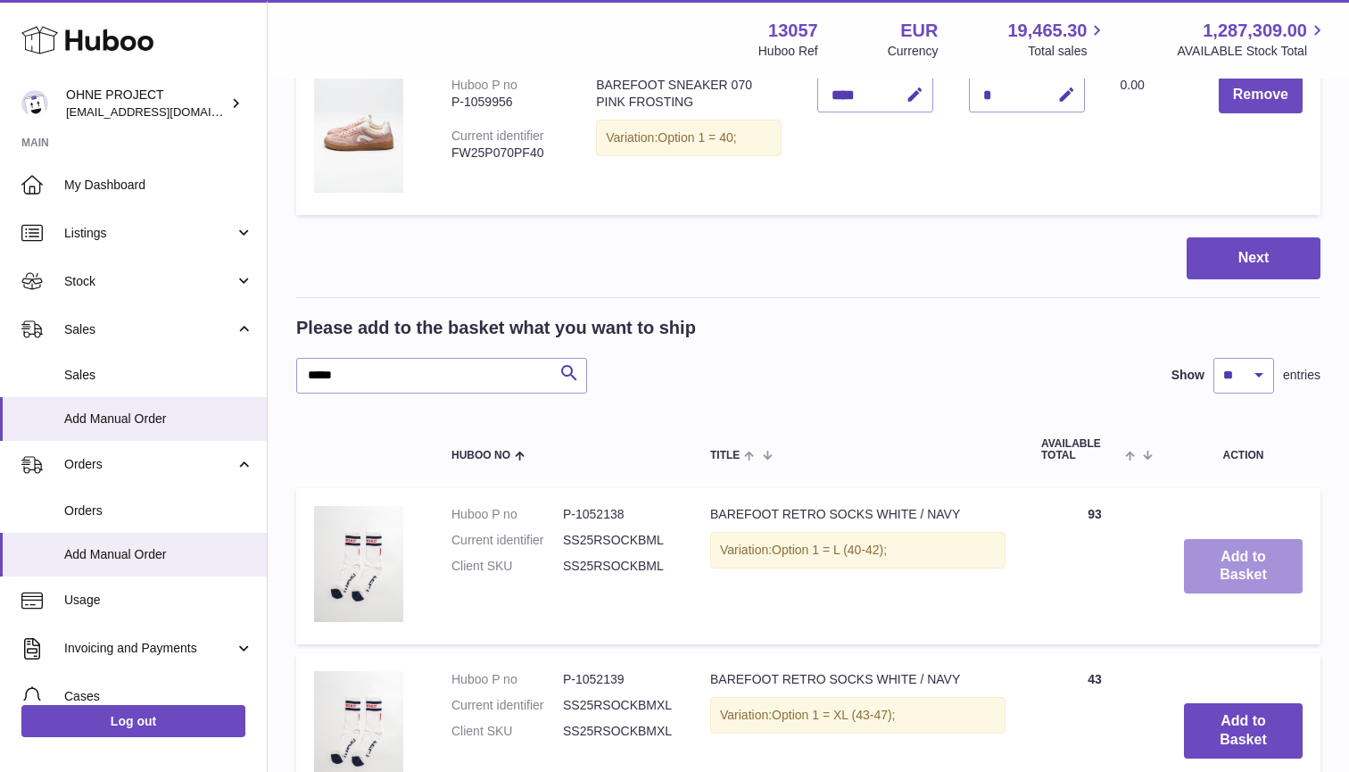 The height and width of the screenshot is (772, 1349). Describe the element at coordinates (159, 600) in the screenshot. I see `span: Usage` at that location.